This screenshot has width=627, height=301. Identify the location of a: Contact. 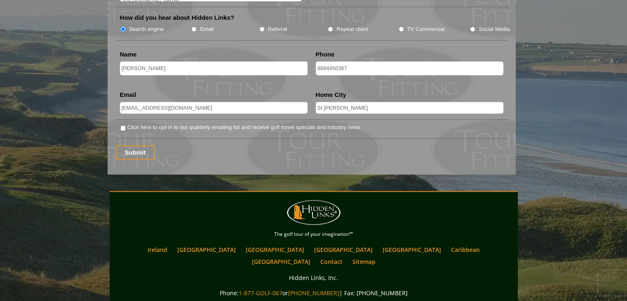
(332, 261).